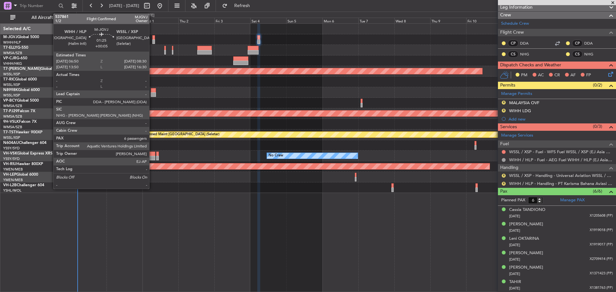 Image resolution: width=616 pixels, height=292 pixels. I want to click on a: VHHH/HKG, so click(13, 63).